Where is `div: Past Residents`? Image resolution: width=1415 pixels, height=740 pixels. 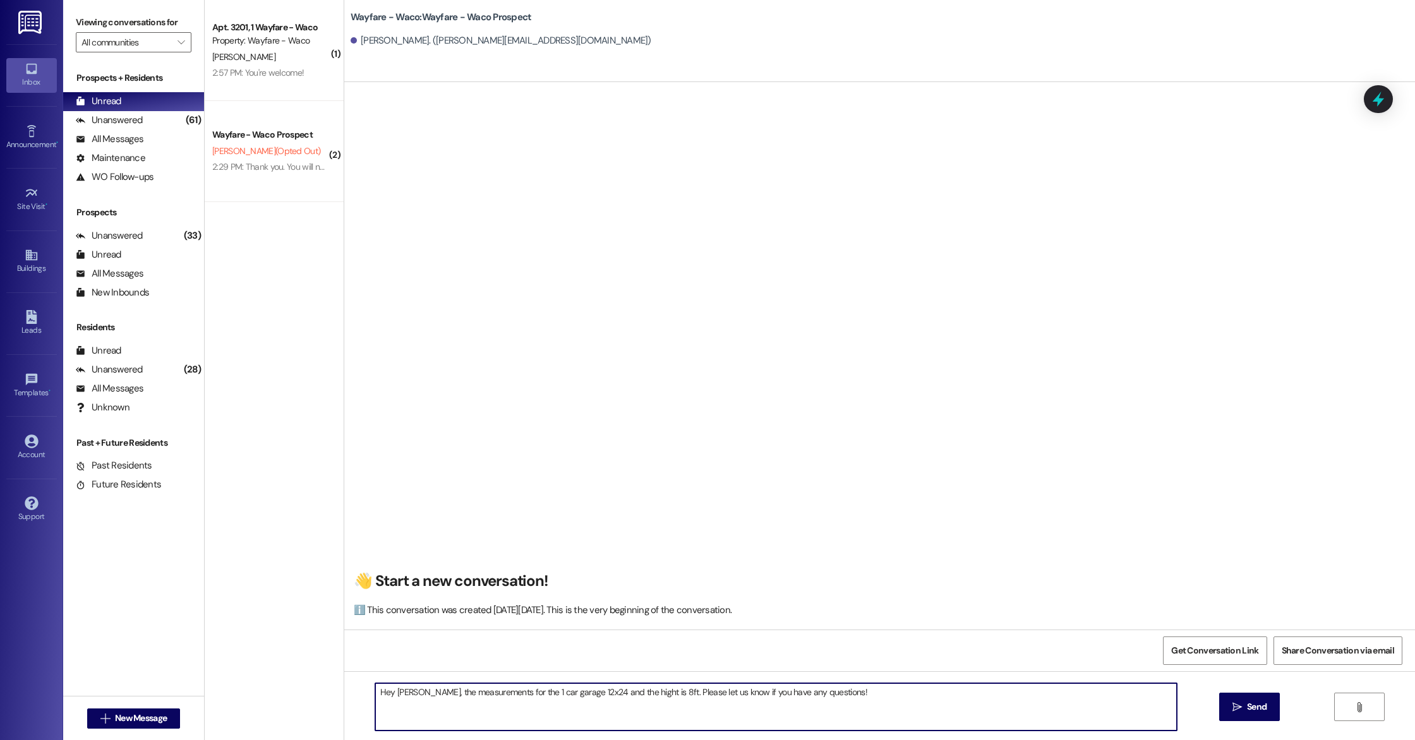 div: Past Residents is located at coordinates (114, 466).